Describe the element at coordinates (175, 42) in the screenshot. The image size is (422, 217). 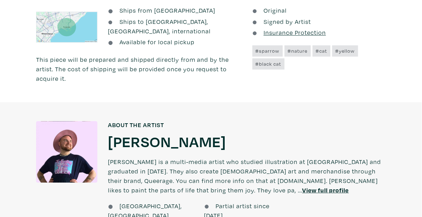
I see `li: Available for local pickup` at that location.